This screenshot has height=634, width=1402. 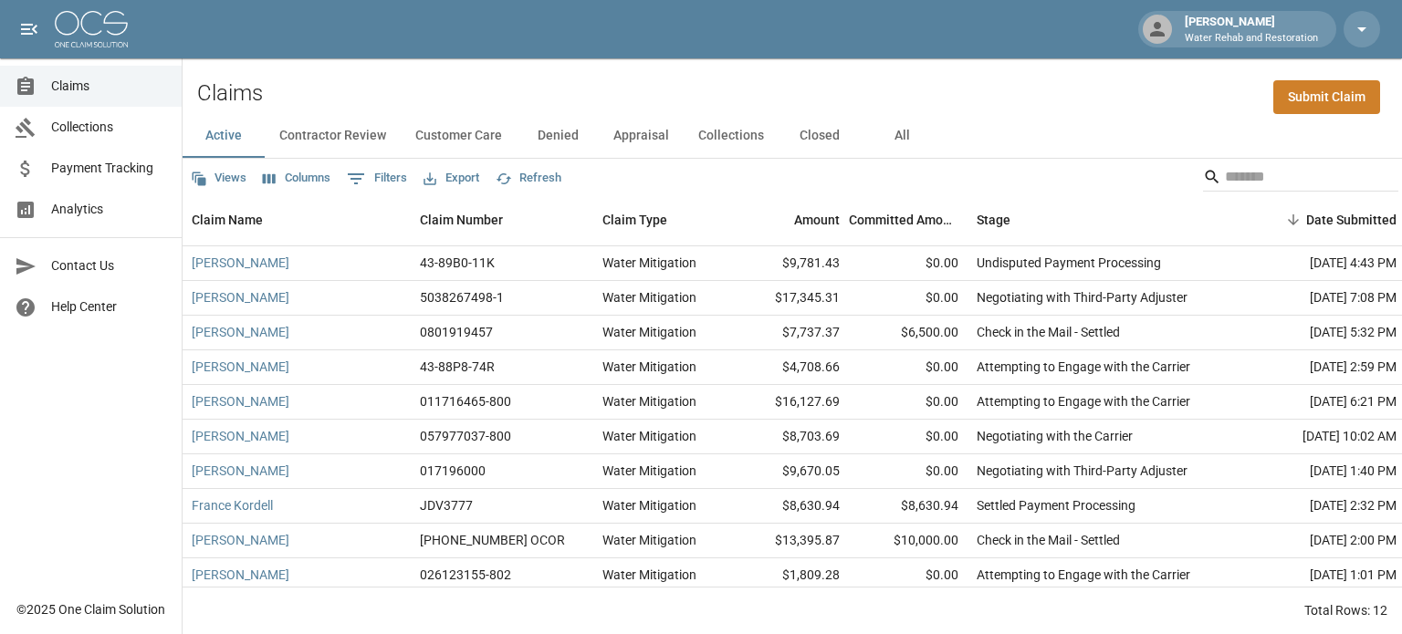 I want to click on button: Closed, so click(x=819, y=136).